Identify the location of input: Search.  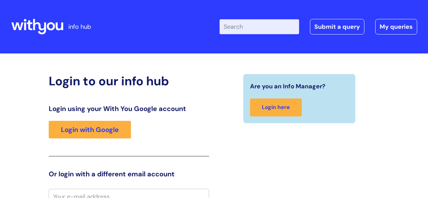
(259, 27).